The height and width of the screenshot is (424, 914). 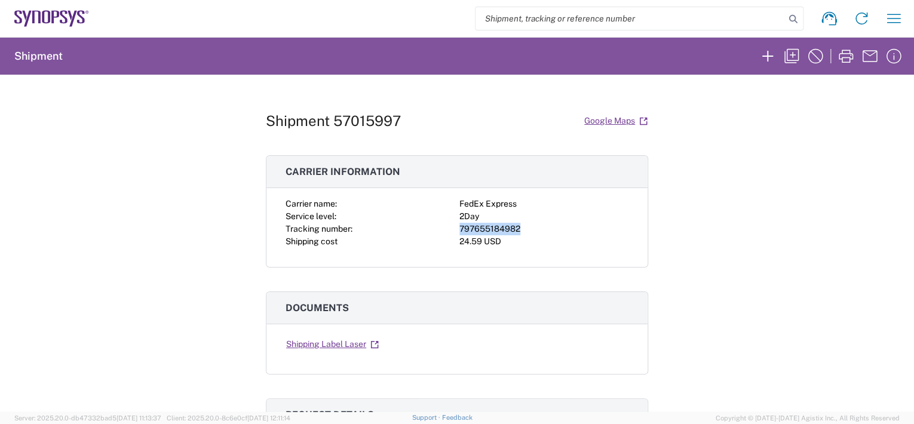 What do you see at coordinates (311, 216) in the screenshot?
I see `span: Service level:` at bounding box center [311, 216].